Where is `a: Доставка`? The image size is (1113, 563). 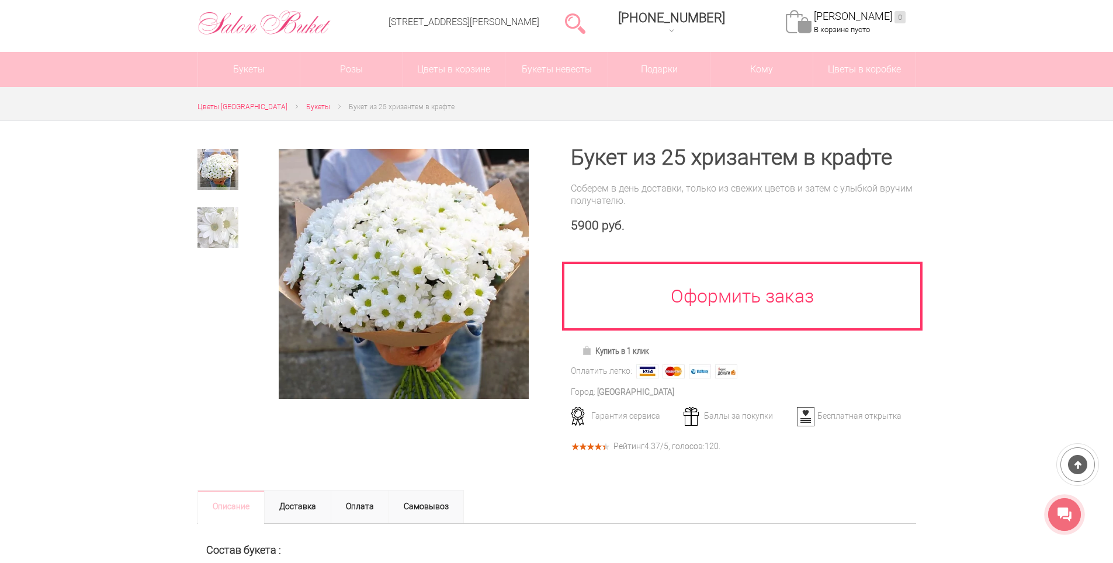 a: Доставка is located at coordinates (297, 507).